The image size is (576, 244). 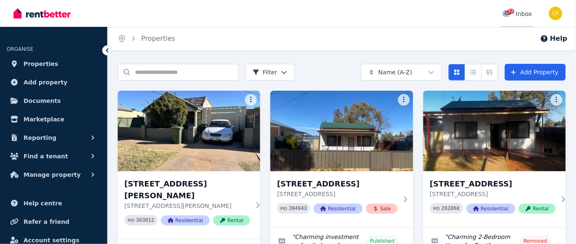 I want to click on button: Manage property, so click(x=53, y=175).